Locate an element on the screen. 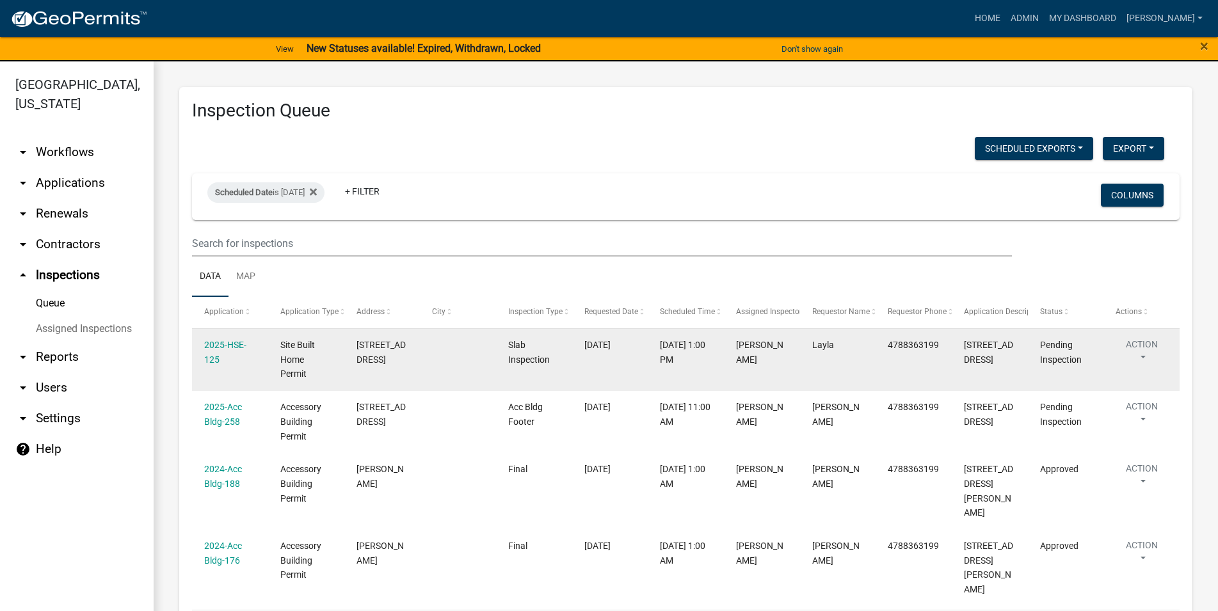 This screenshot has height=611, width=1218. span: 3085 OLD KNOXVILLE RD is located at coordinates (381, 352).